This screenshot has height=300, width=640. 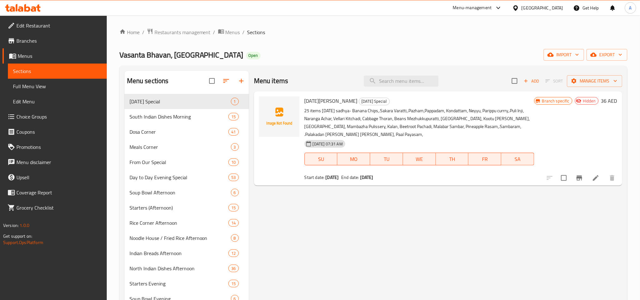 What do you see at coordinates (179, 207) in the screenshot?
I see `span: Starters (Afternoon)` at bounding box center [179, 207].